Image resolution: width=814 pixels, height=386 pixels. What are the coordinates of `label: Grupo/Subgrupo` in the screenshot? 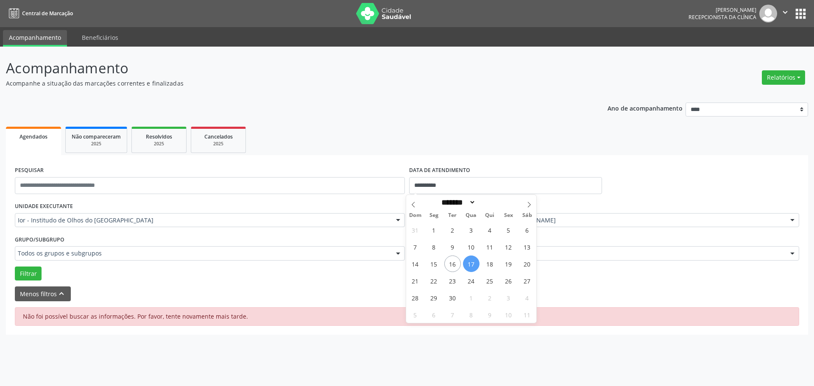 It's located at (39, 239).